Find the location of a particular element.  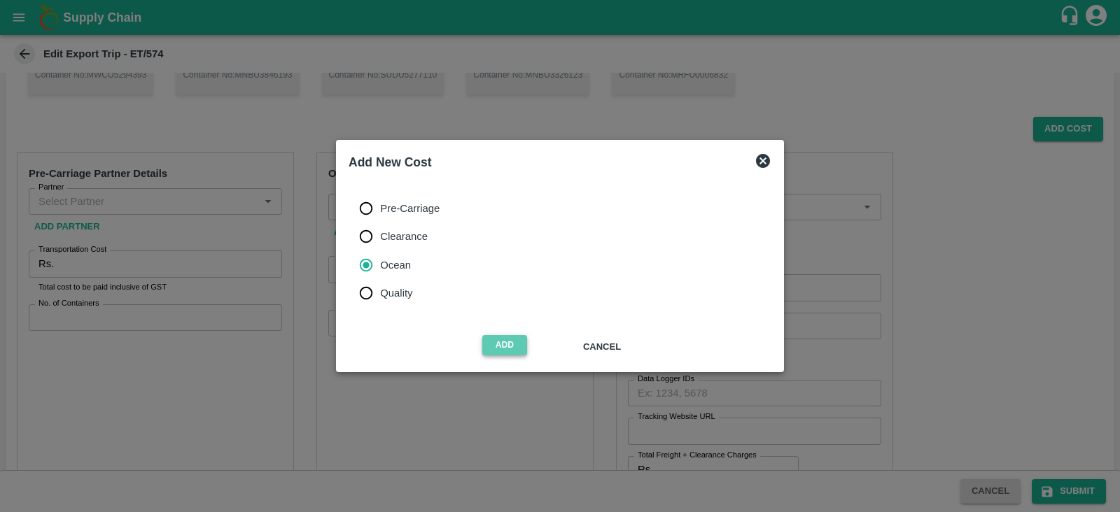

div: cost_type is located at coordinates (405, 250).